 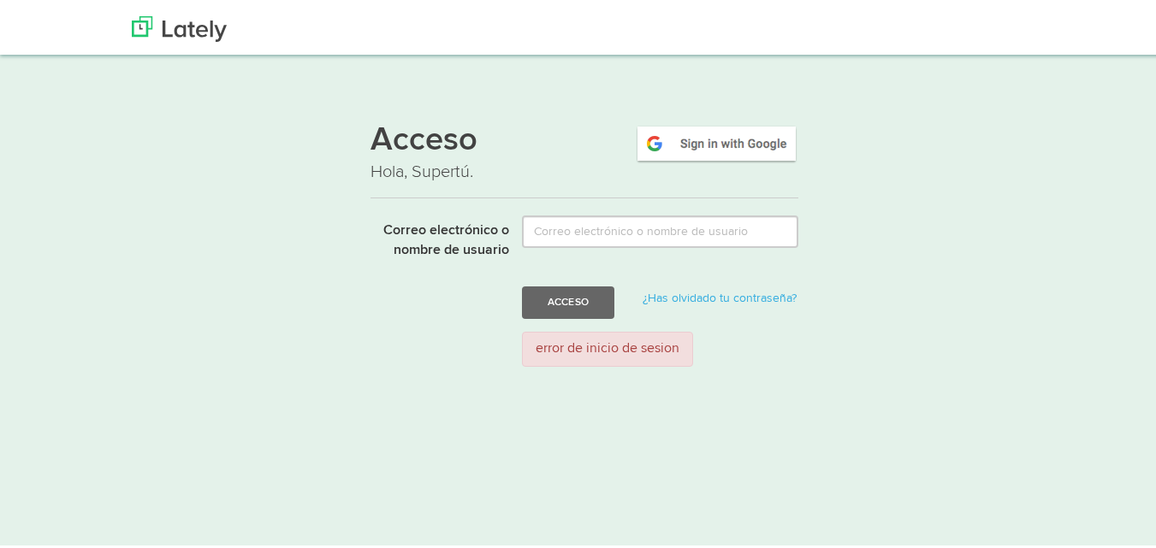 What do you see at coordinates (446, 237) in the screenshot?
I see `font: Correo electrónico o nombre de usuario` at bounding box center [446, 237].